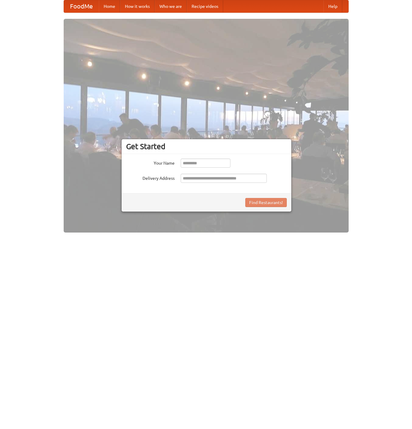 The image size is (412, 429). Describe the element at coordinates (205, 6) in the screenshot. I see `a: Recipe videos` at that location.